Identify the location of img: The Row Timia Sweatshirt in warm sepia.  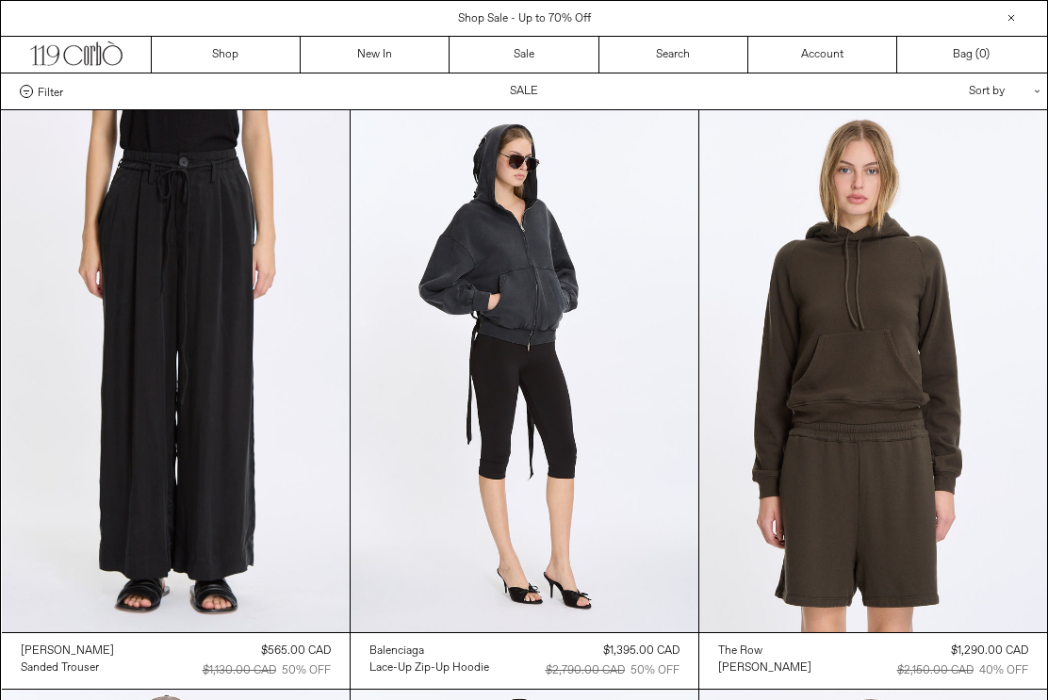
(873, 371).